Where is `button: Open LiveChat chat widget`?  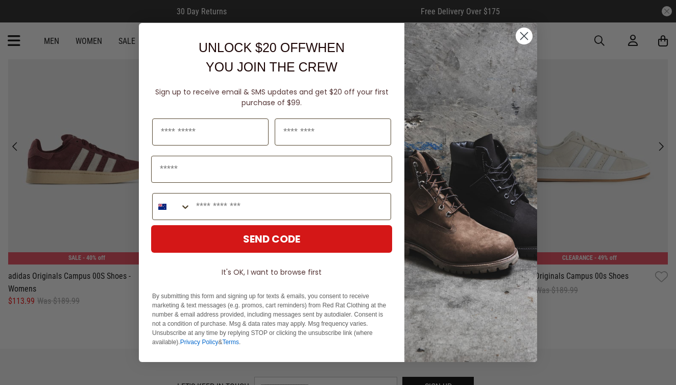 button: Open LiveChat chat widget is located at coordinates (23, 19).